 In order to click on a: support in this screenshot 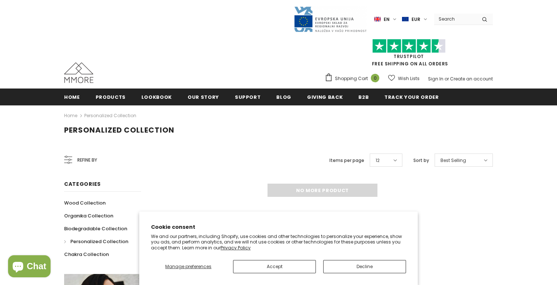, I will do `click(248, 96)`.